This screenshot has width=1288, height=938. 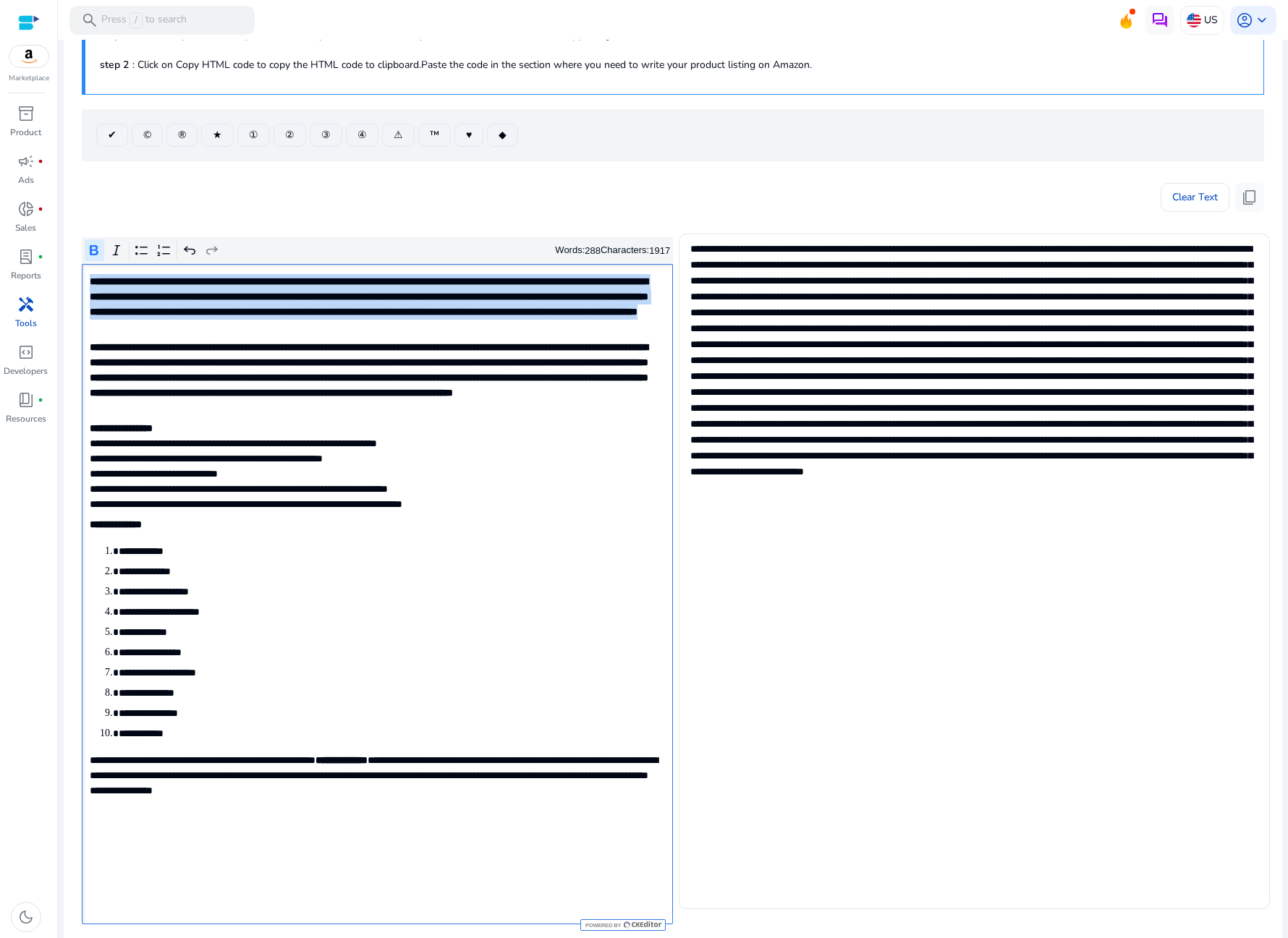 I want to click on p: US, so click(x=1210, y=20).